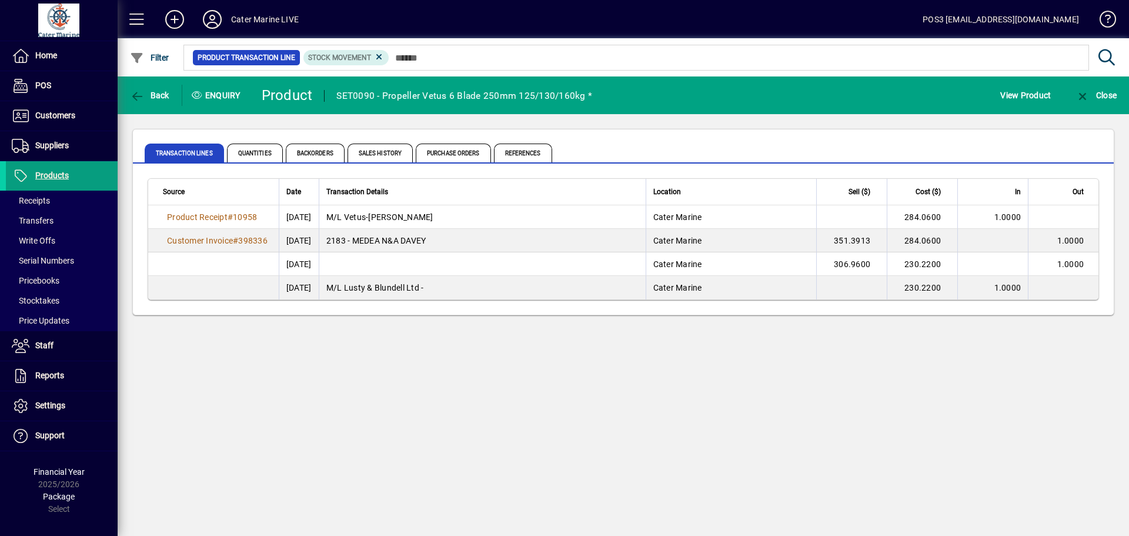 This screenshot has width=1129, height=536. I want to click on span: Stock movement, so click(339, 58).